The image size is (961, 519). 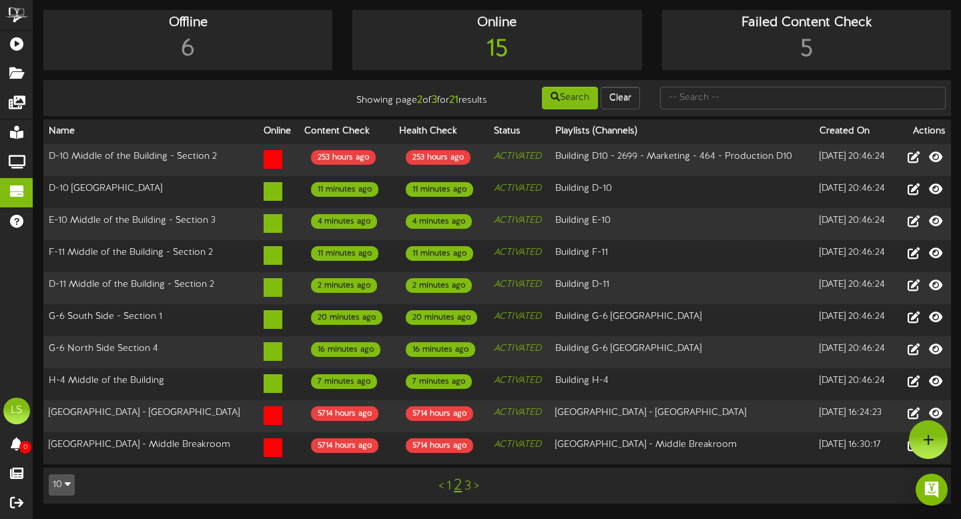 I want to click on div: Showing page of for results, so click(x=420, y=97).